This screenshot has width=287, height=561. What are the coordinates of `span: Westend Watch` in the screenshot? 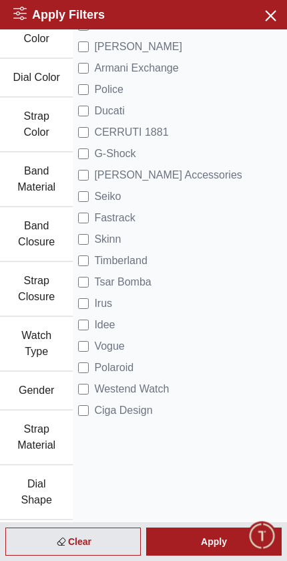 It's located at (132, 389).